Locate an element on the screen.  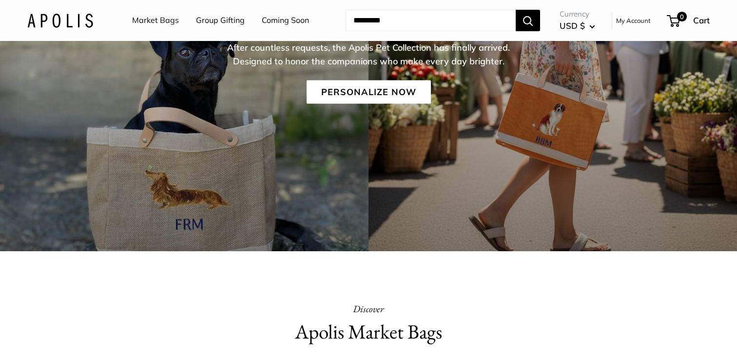
button: USD $ is located at coordinates (577, 26).